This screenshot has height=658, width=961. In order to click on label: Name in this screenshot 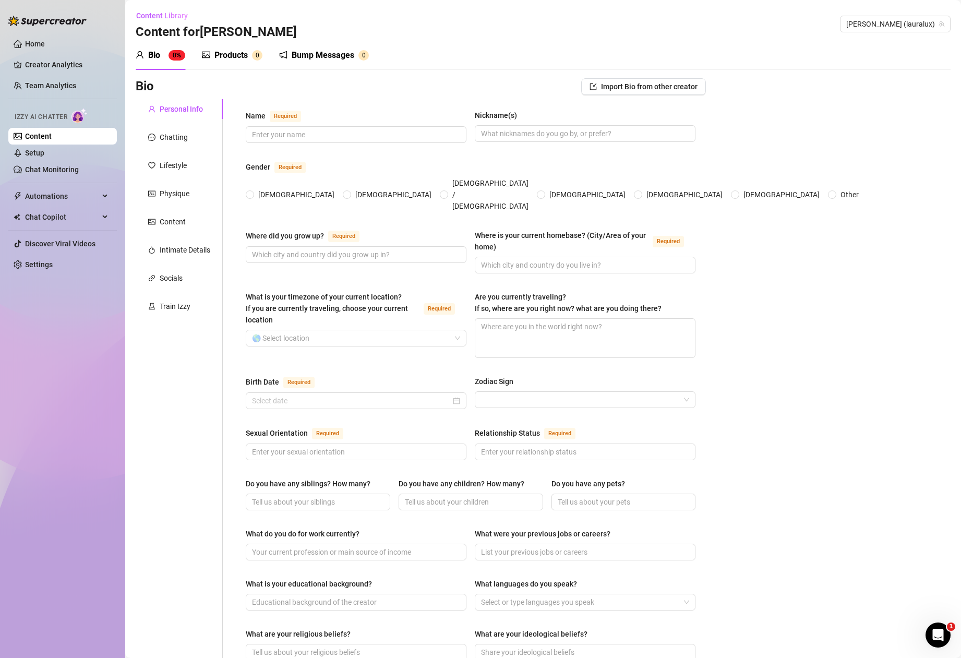, I will do `click(279, 116)`.